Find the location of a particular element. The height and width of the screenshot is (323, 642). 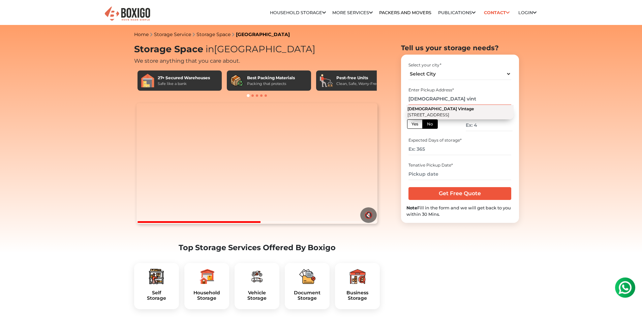

div: Expected Days of storage is located at coordinates (460, 140).